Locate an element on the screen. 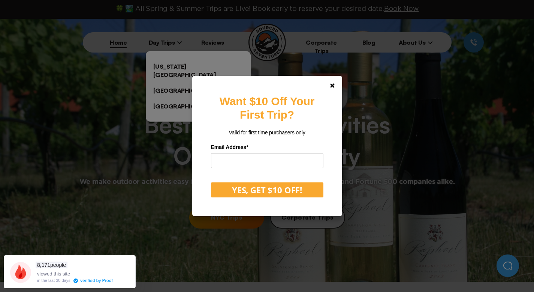 This screenshot has height=292, width=534. button: YES, GET $10 OFF! is located at coordinates (267, 190).